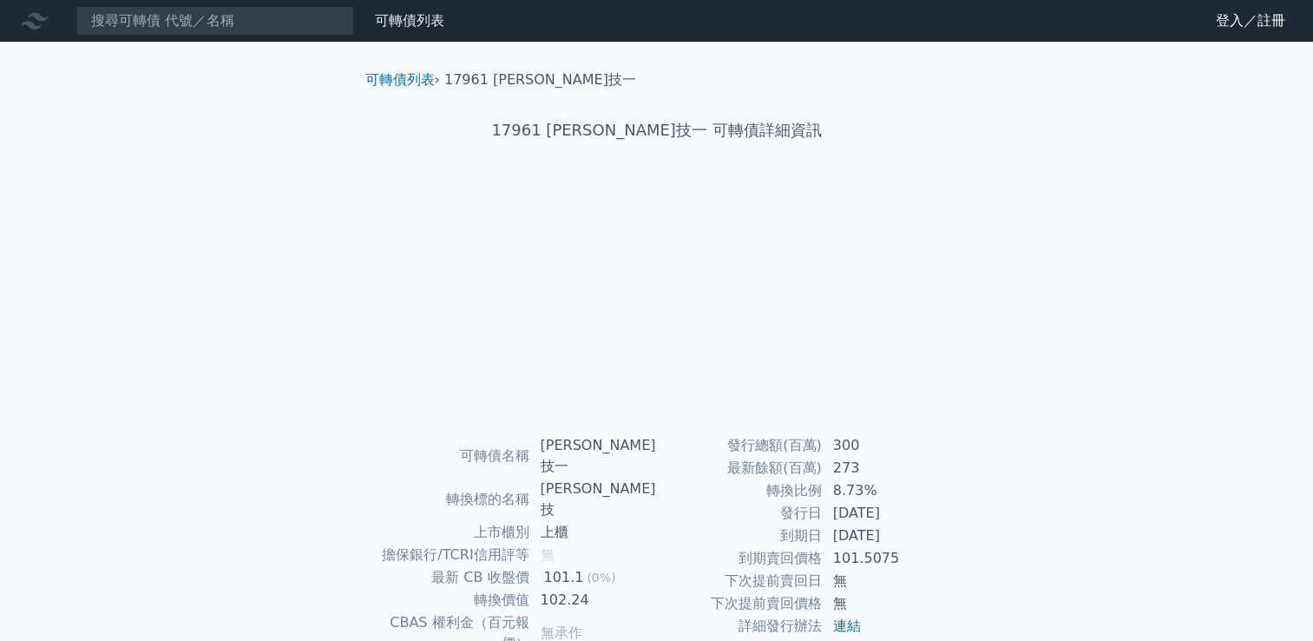 This screenshot has width=1313, height=641. I want to click on td: 到期日, so click(739, 536).